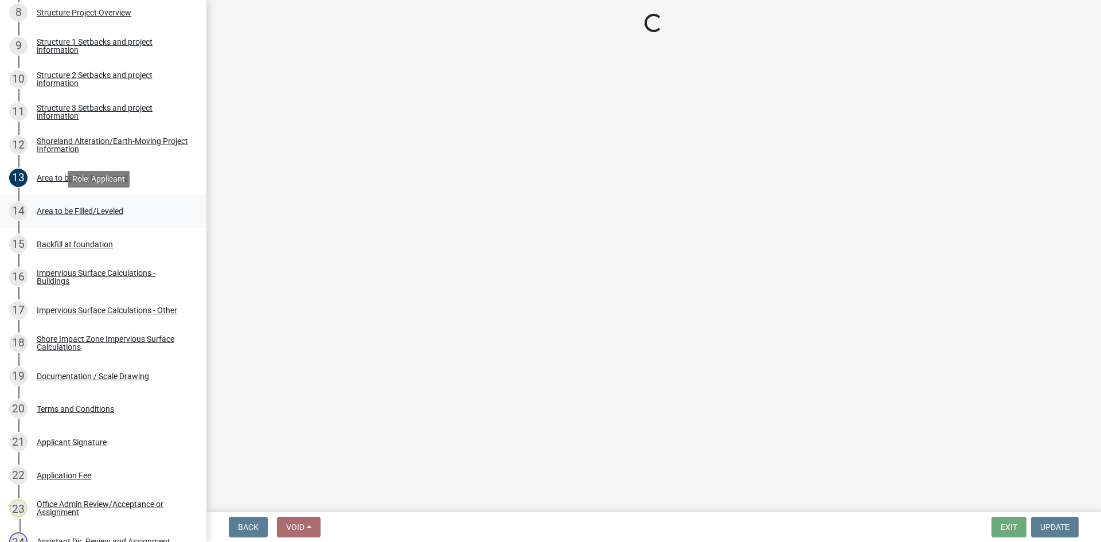  I want to click on button: Exit, so click(1009, 527).